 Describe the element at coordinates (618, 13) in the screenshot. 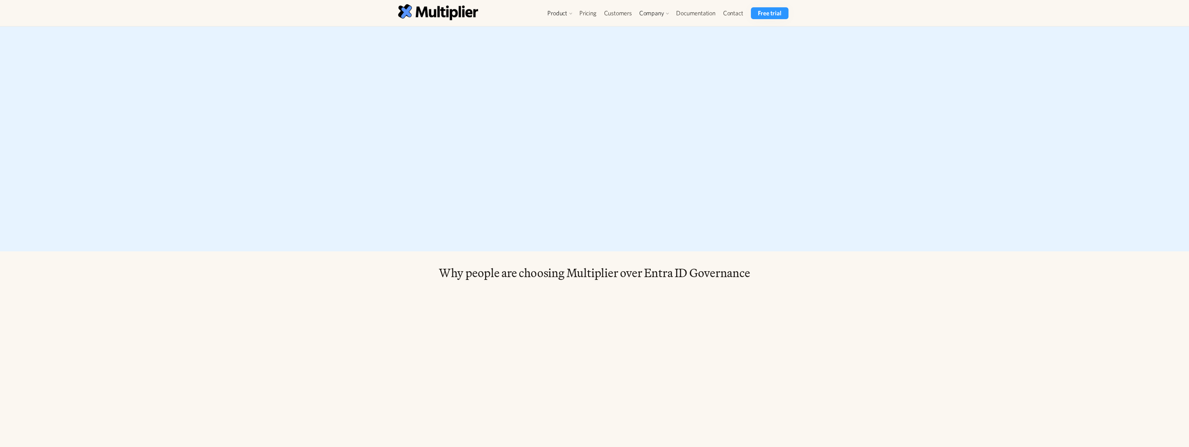

I see `a: Customers` at that location.